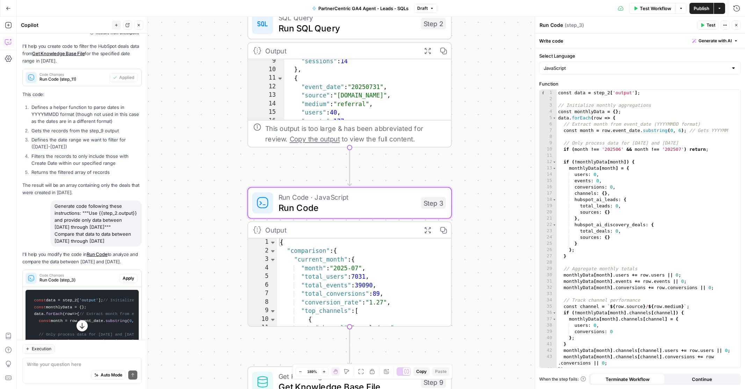  I want to click on span: Toggle code folding, rows 18 through 21, so click(554, 200).